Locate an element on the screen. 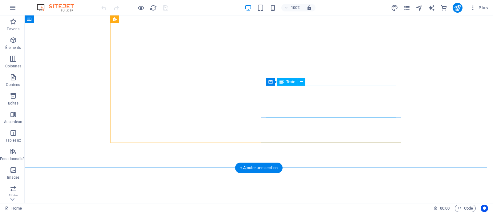 The height and width of the screenshot is (213, 493). button: 100% is located at coordinates (292, 8).